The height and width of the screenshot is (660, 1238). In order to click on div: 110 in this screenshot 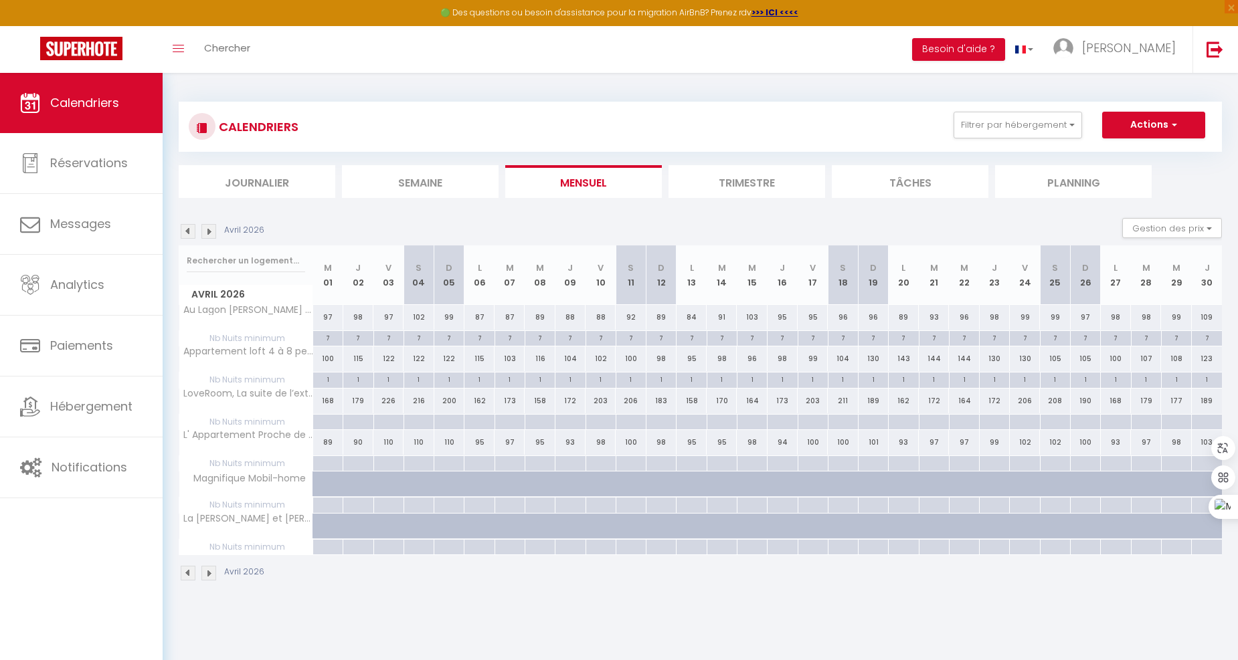, I will do `click(388, 442)`.